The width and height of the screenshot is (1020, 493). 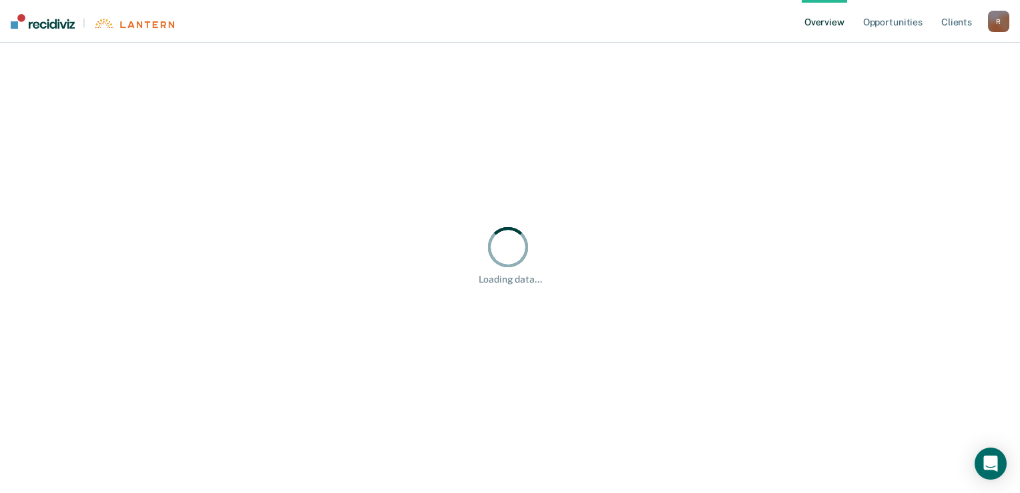 I want to click on img: Lantern, so click(x=134, y=23).